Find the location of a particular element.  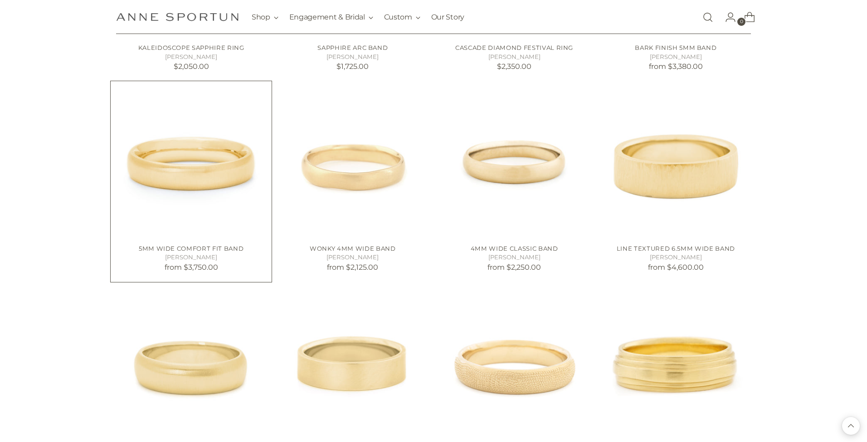

a: Kaleidoscope Sapphire Ring is located at coordinates (191, 48).